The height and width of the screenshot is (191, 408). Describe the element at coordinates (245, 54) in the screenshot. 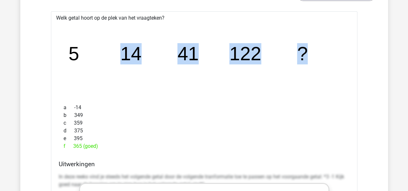

I see `tspan: 122` at that location.